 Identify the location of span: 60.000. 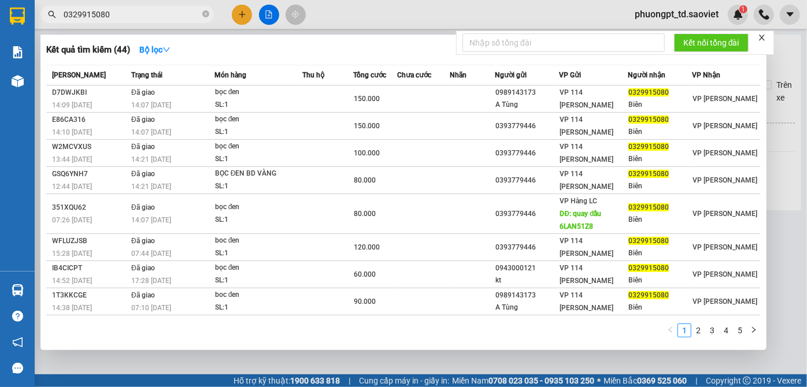
(365, 275).